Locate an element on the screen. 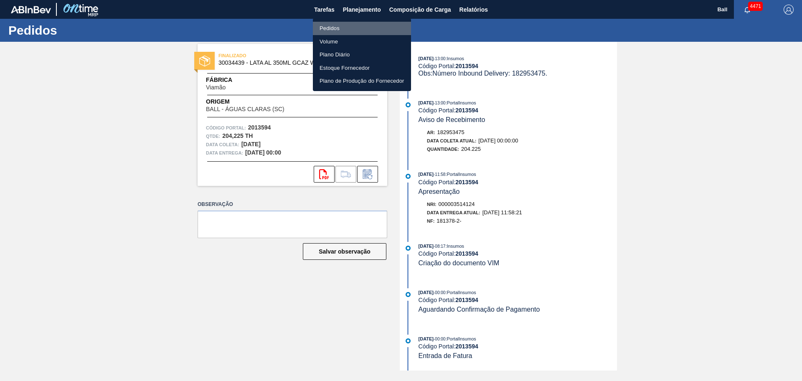  li: Plano de Produção do Fornecedor is located at coordinates (362, 81).